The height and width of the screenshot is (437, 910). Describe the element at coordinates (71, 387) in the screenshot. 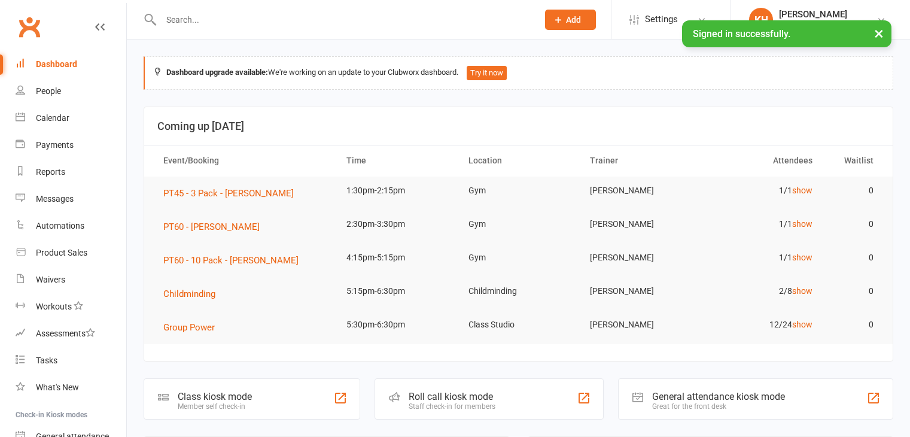

I see `a: What's New` at that location.